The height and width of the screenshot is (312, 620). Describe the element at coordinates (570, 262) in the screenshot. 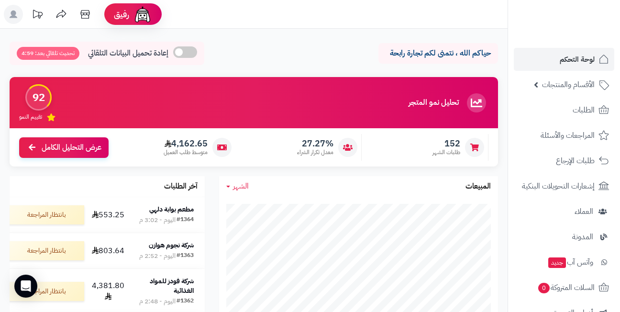

I see `span: وآتس آب` at that location.